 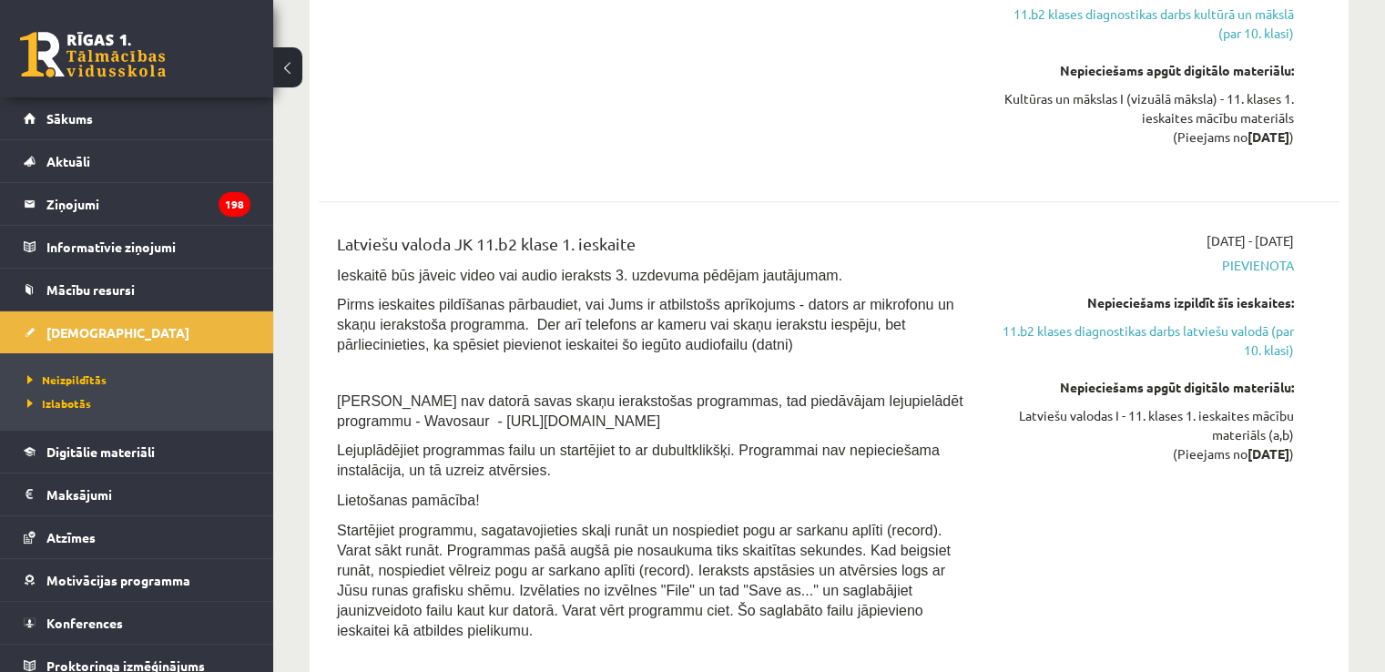 What do you see at coordinates (85, 623) in the screenshot?
I see `span: Konferences` at bounding box center [85, 623].